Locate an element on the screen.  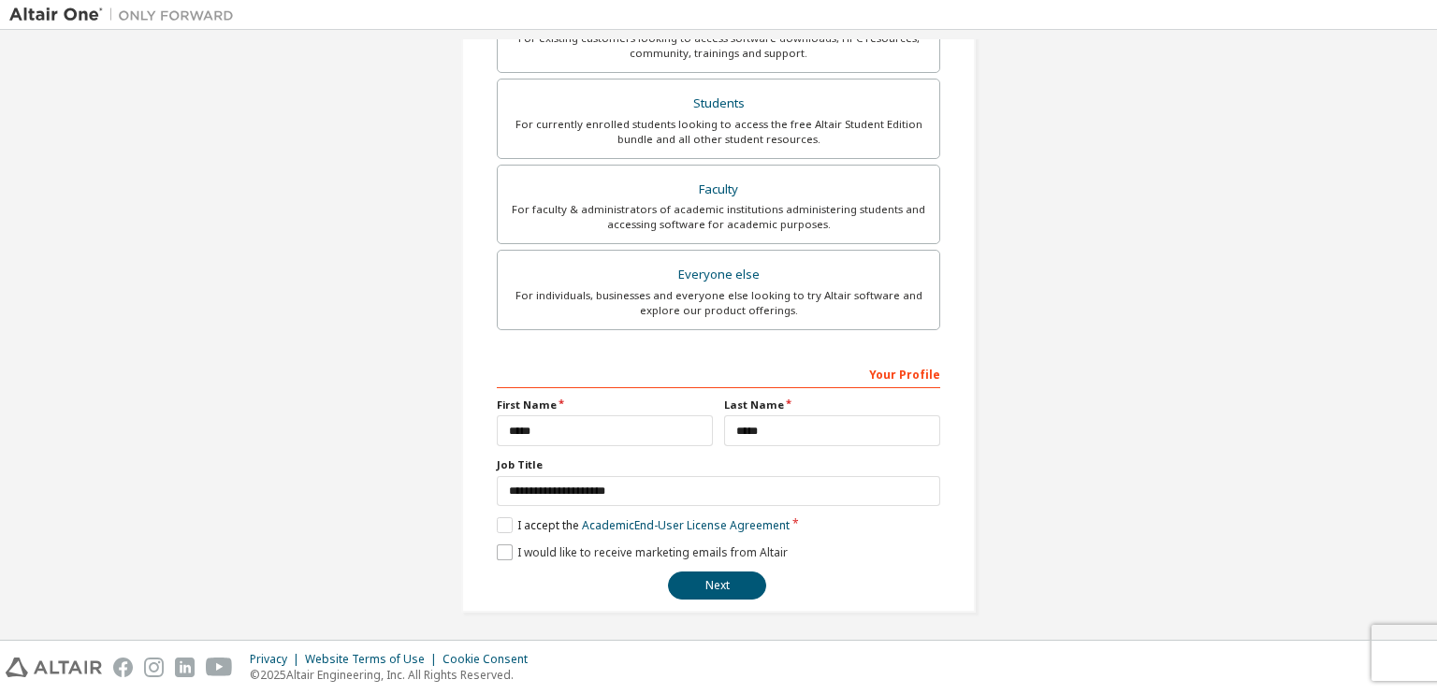
div: Cookie Consent is located at coordinates (490, 660).